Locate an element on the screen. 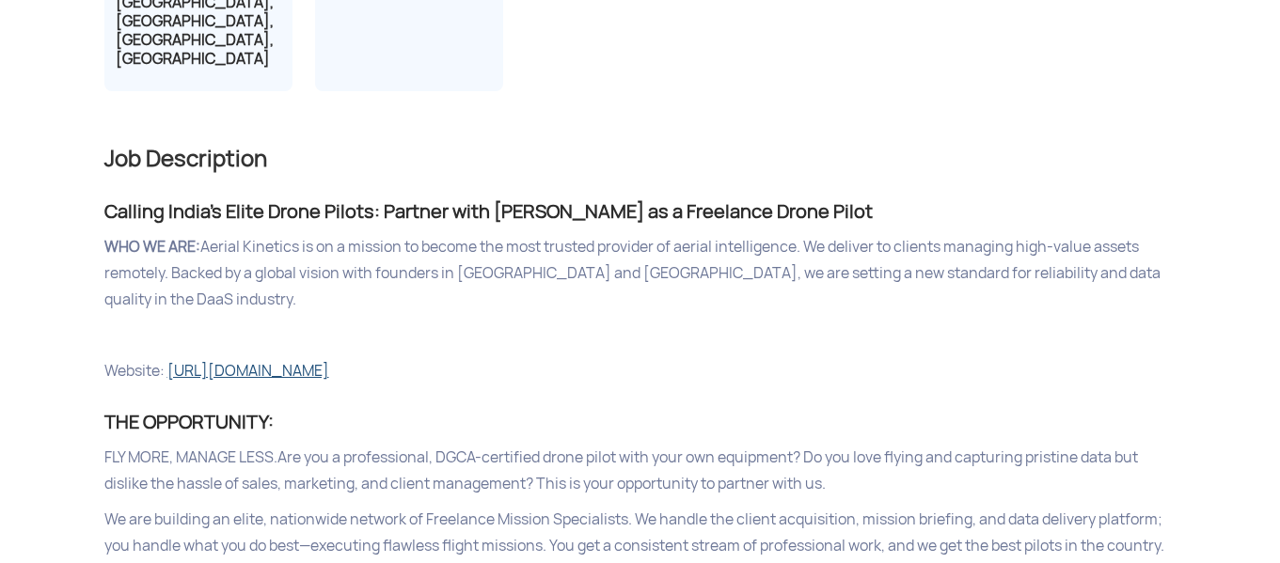 The height and width of the screenshot is (563, 1280). h2: Job Description is located at coordinates (640, 159).